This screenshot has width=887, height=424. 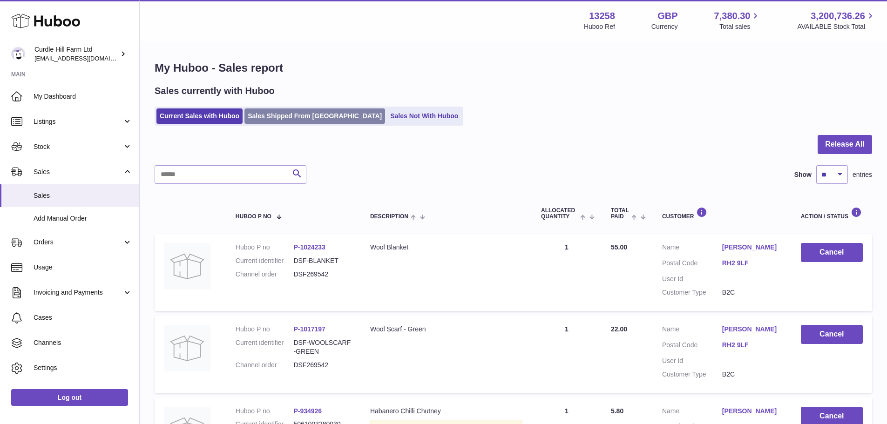 I want to click on img: internalAdmin-13258@internal.huboo.com, so click(x=18, y=54).